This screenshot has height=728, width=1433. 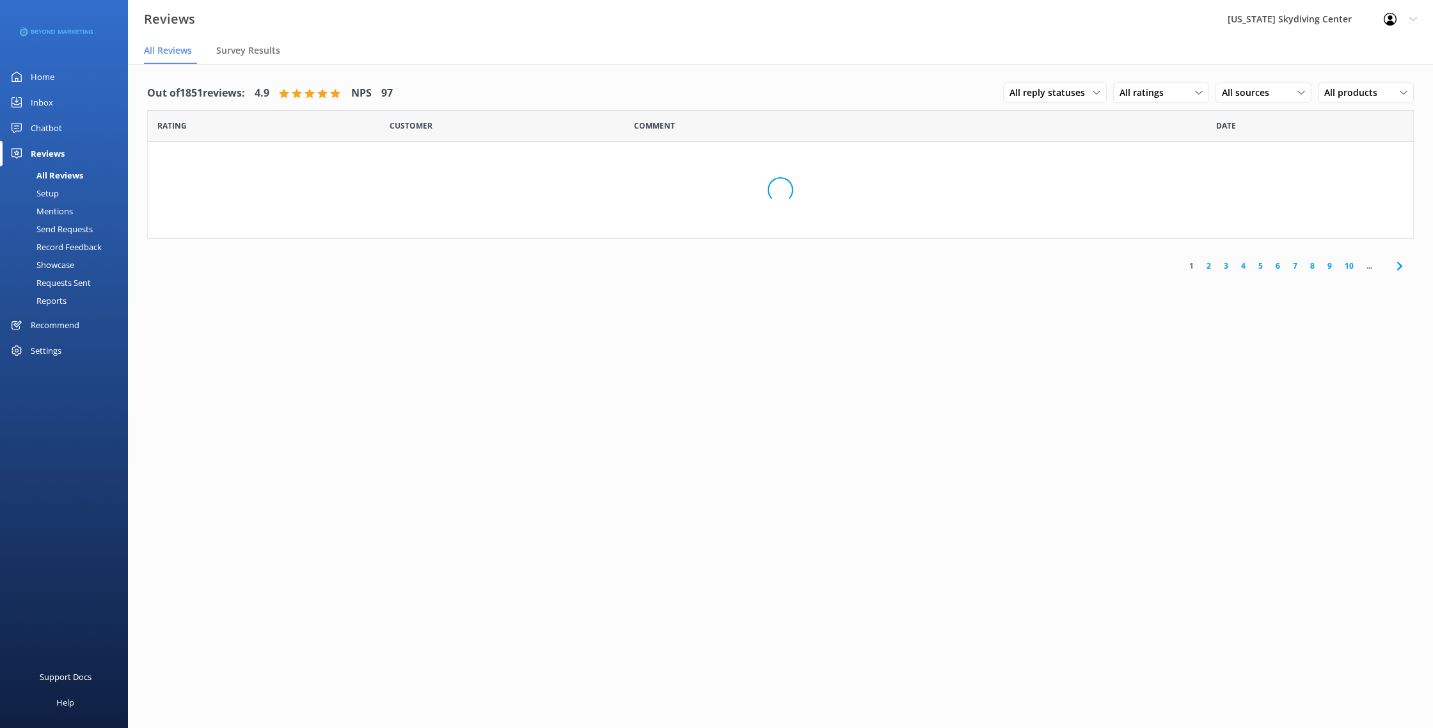 I want to click on a: Record Feedback, so click(x=68, y=247).